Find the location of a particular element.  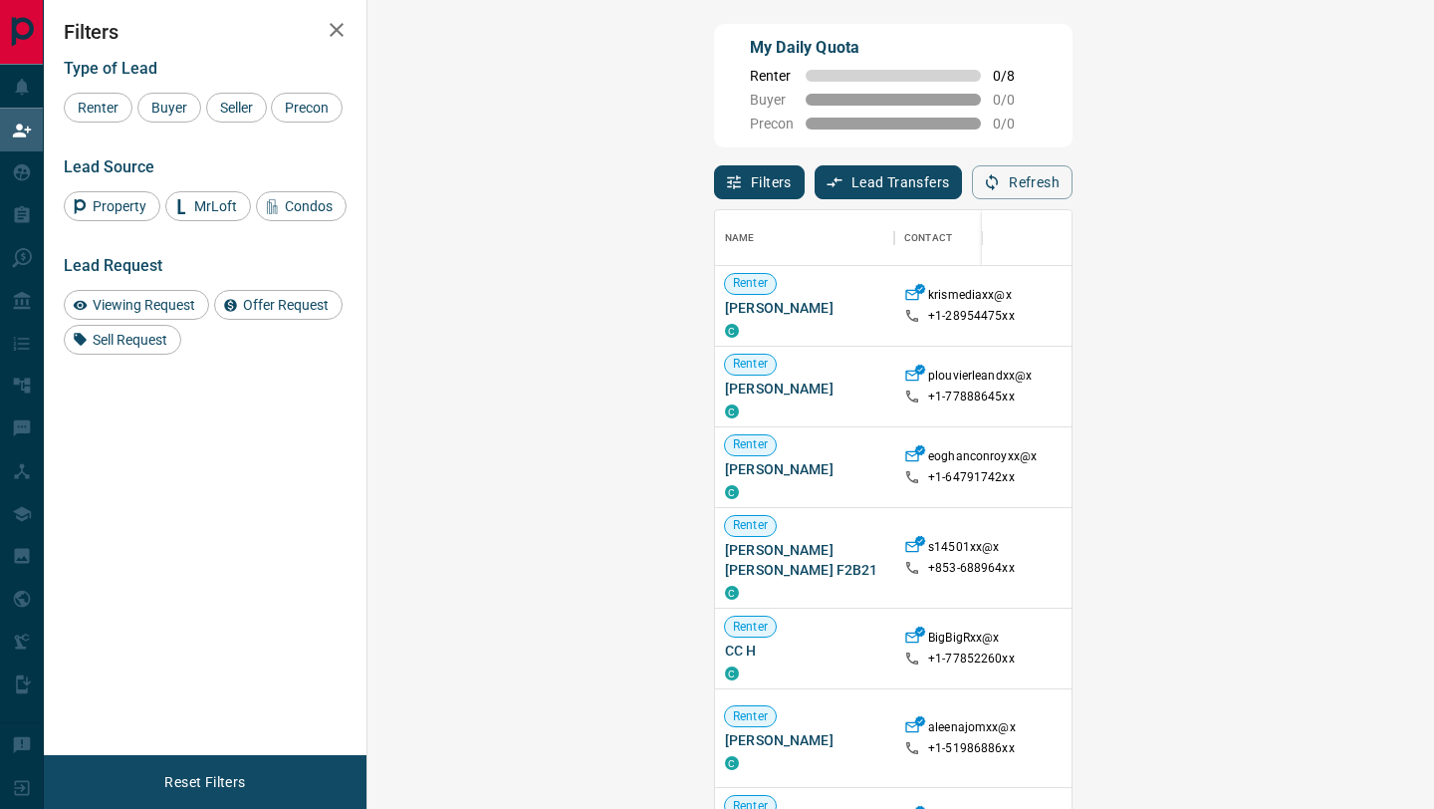

h2: Filters is located at coordinates (205, 32).